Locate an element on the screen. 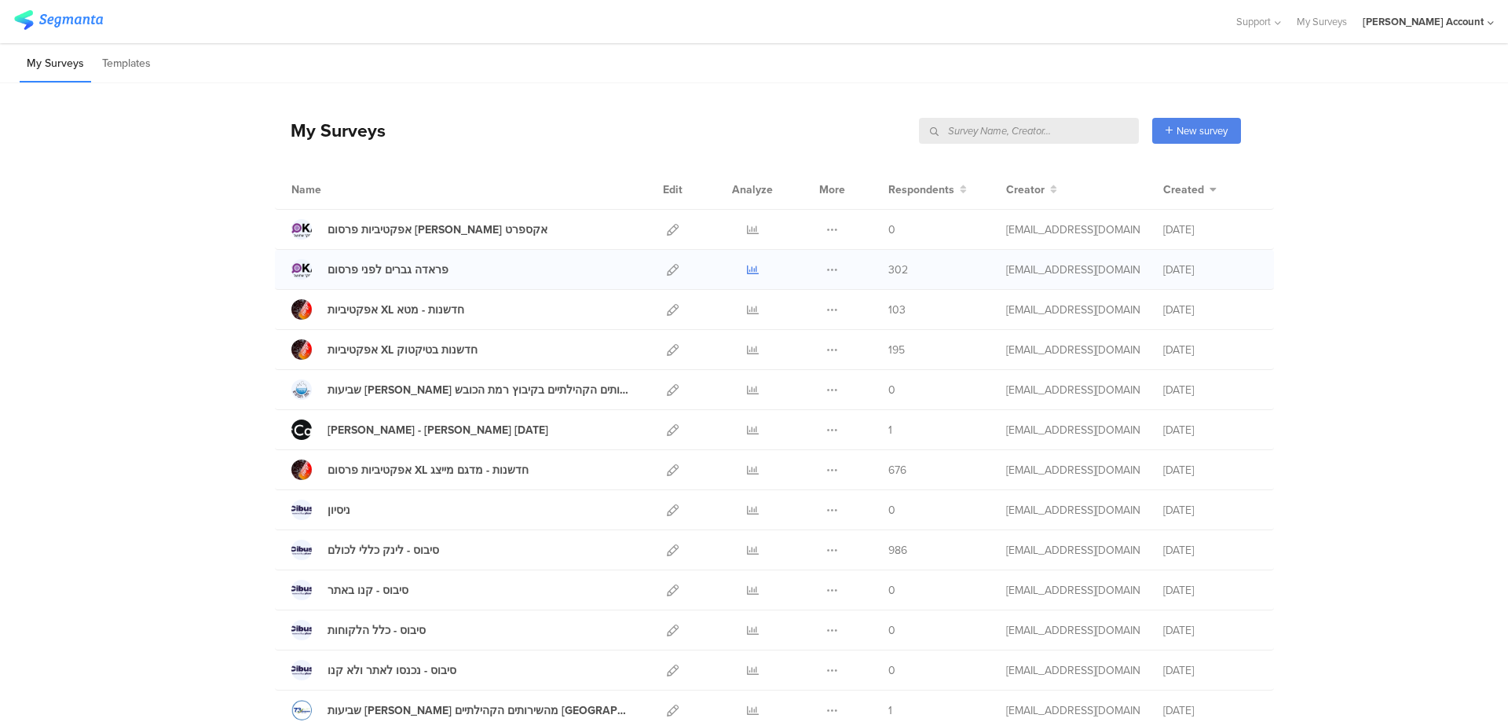  div: סיבוס - כלל הלקוחות is located at coordinates (376, 630).